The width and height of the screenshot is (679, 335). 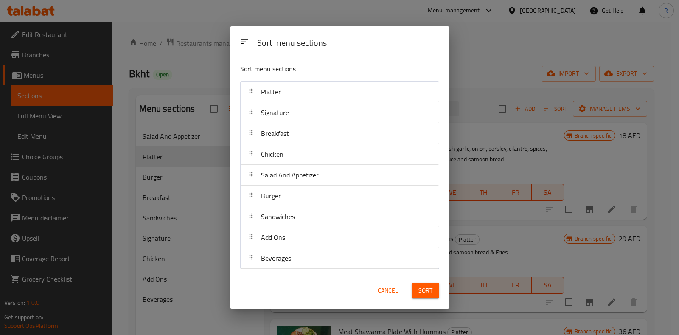 What do you see at coordinates (388, 290) in the screenshot?
I see `span: Cancel` at bounding box center [388, 290].